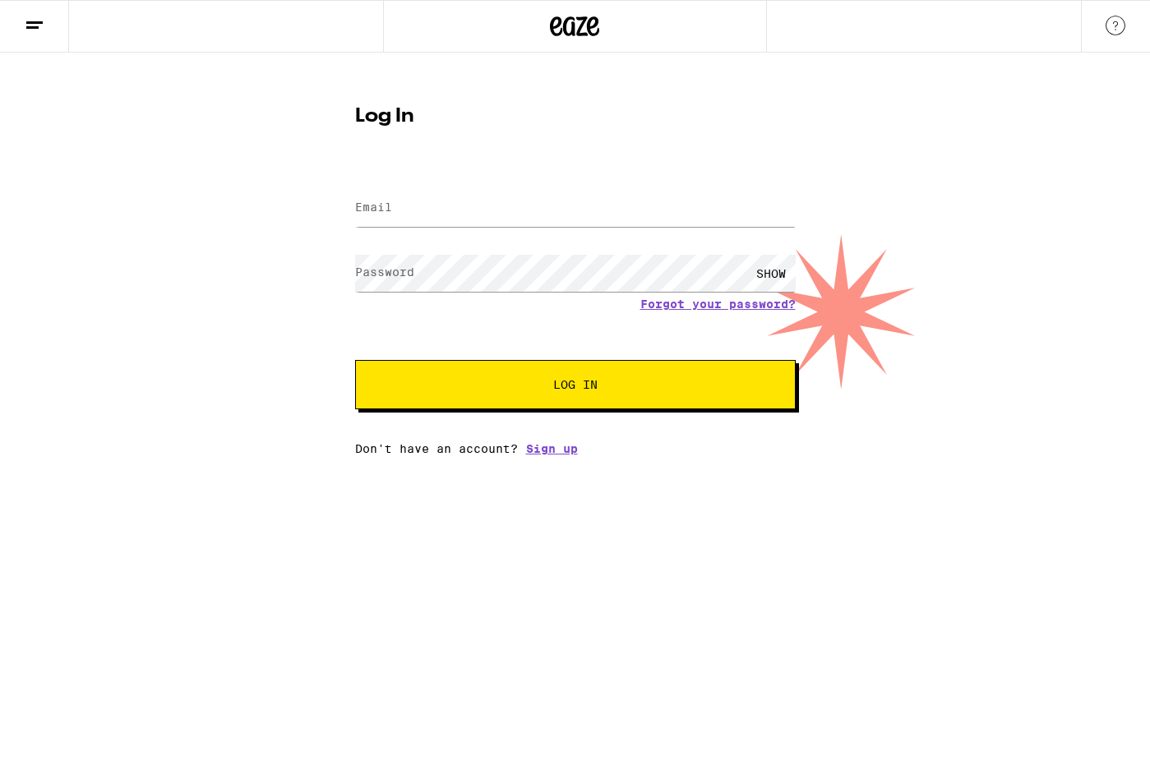  Describe the element at coordinates (551, 449) in the screenshot. I see `a: Sign up` at that location.